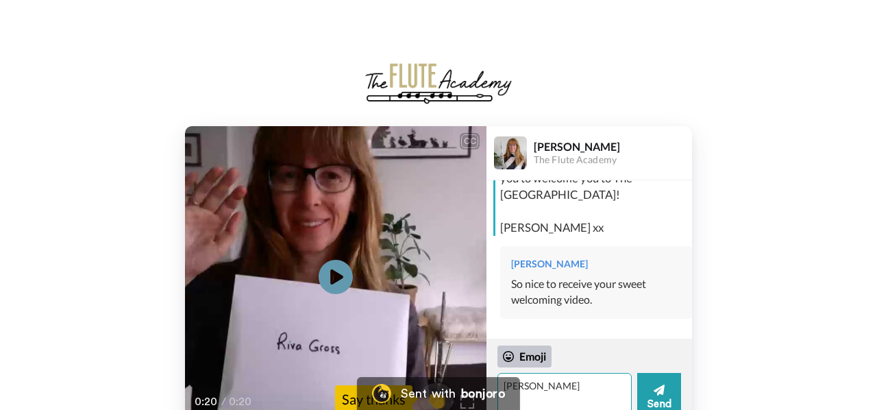 The width and height of the screenshot is (877, 410). What do you see at coordinates (438, 393) in the screenshot?
I see `a: Bonjoro LogoSent withbonjoro` at bounding box center [438, 393].